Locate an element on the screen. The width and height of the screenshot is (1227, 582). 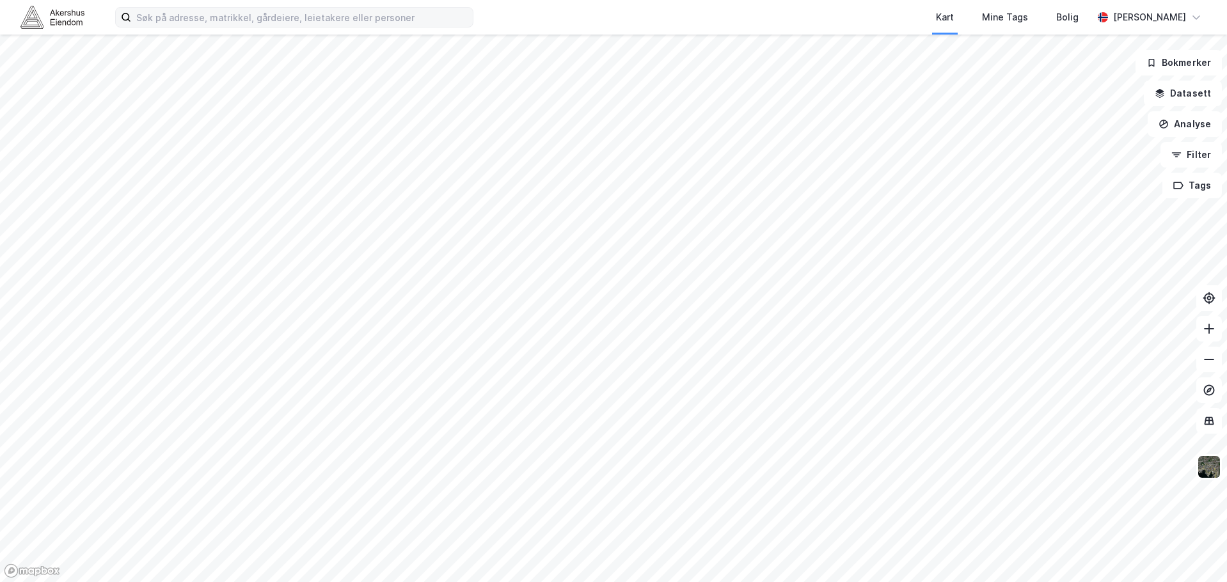
button: Datasett is located at coordinates (1183, 93).